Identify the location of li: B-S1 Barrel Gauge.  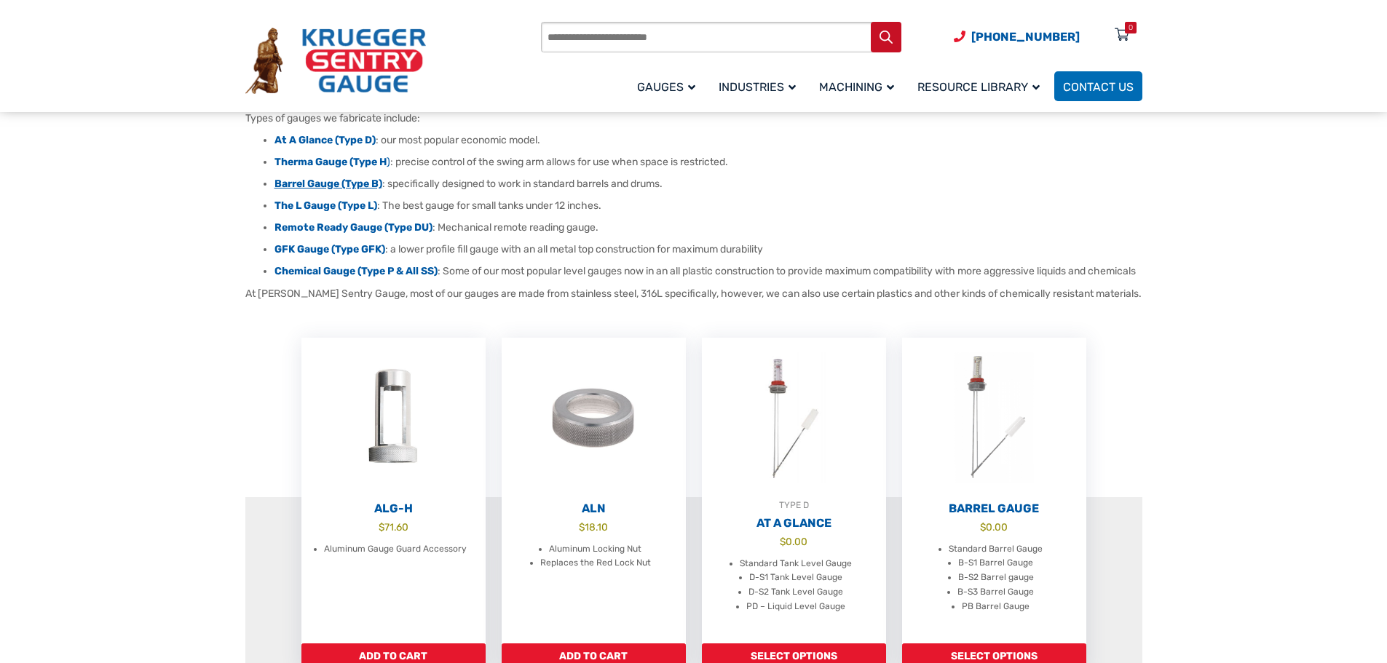
(995, 563).